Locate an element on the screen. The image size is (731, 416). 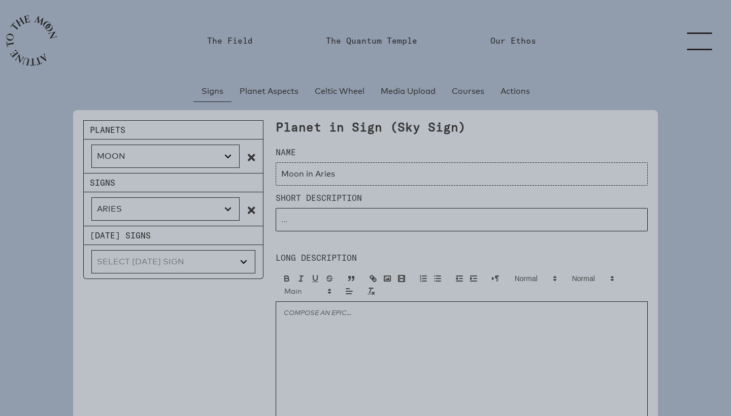
a: Our Ethos is located at coordinates (513, 41).